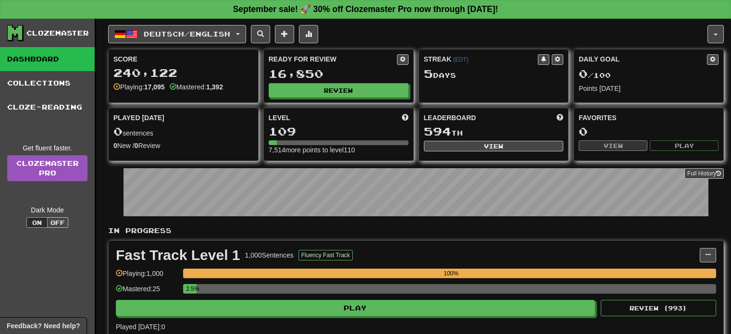 The height and width of the screenshot is (334, 731). Describe the element at coordinates (338, 150) in the screenshot. I see `div: 7,514 more points to level 110` at that location.